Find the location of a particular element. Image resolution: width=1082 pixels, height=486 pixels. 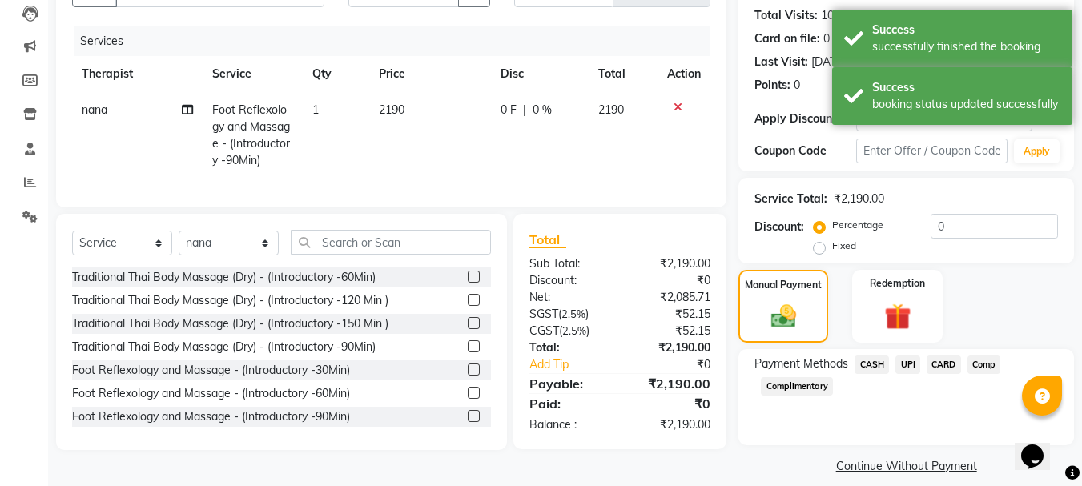

button: Apply is located at coordinates (1037, 151).